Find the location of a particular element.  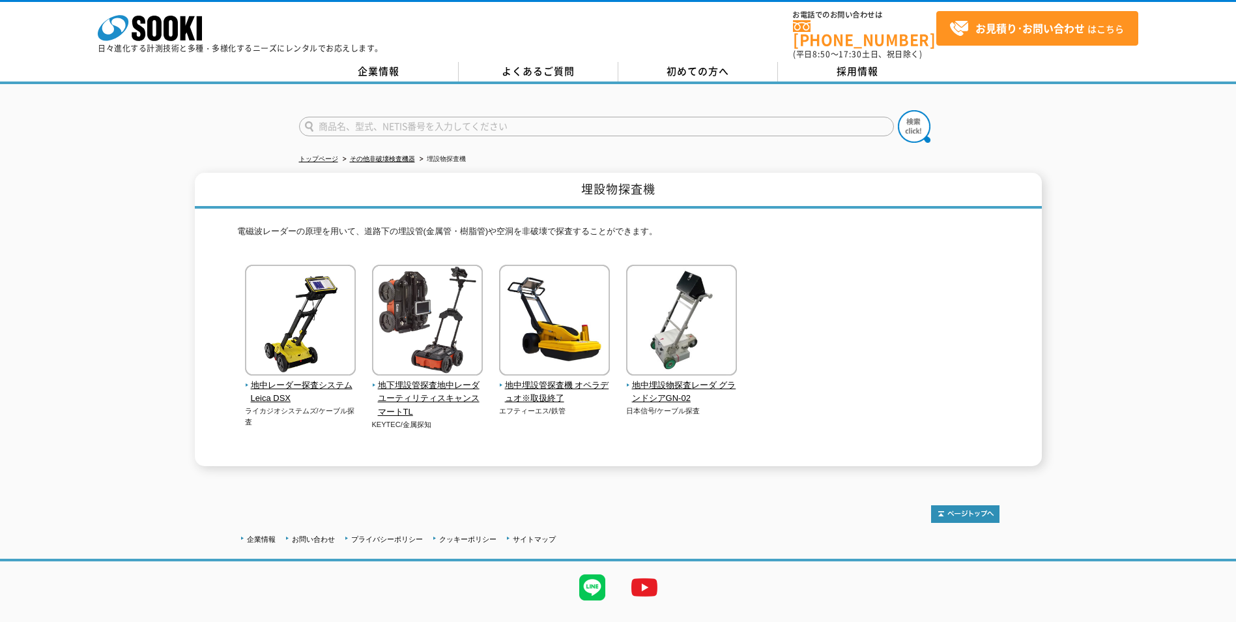

span: (平日 ～ 土日、祝日除く) is located at coordinates (858, 54).